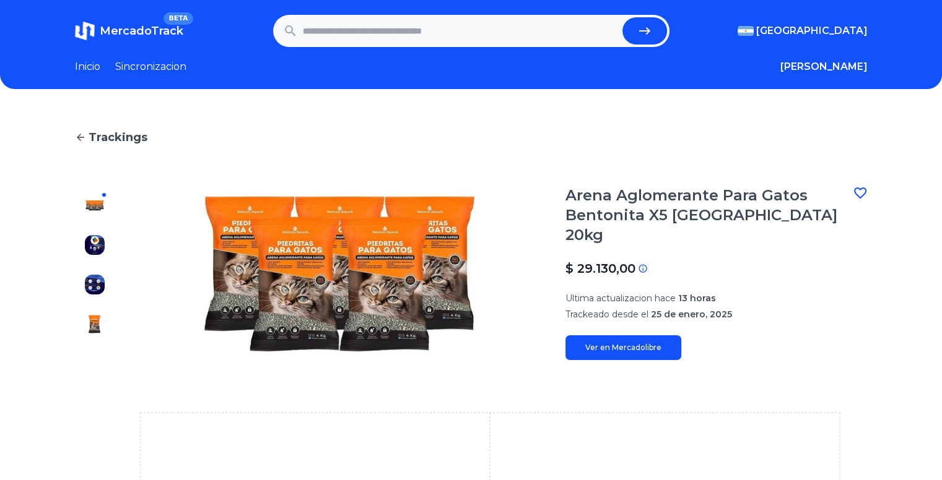 This screenshot has height=480, width=942. Describe the element at coordinates (471, 137) in the screenshot. I see `a: Trackings` at that location.